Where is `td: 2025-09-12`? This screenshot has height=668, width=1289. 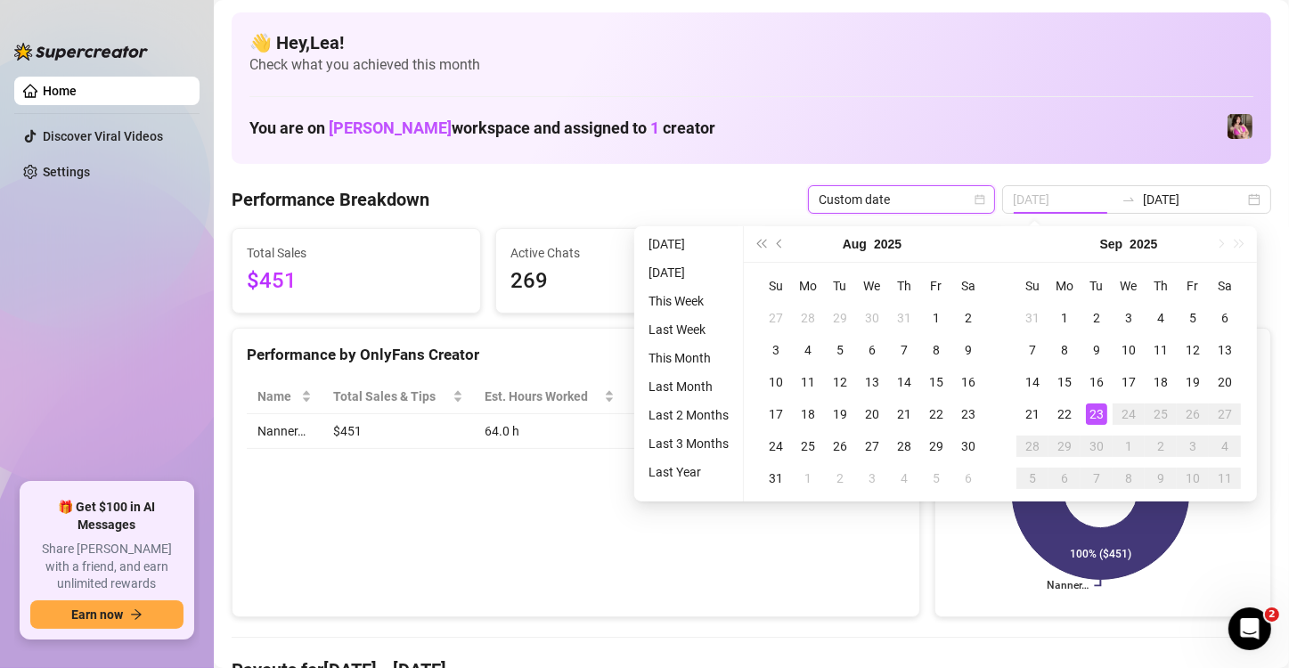
td: 2025-09-12 is located at coordinates (1193, 350).